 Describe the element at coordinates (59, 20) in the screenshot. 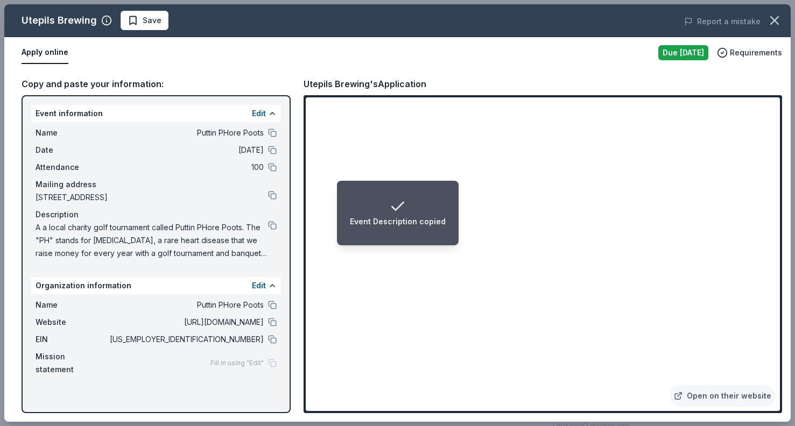

I see `div: Utepils Brewing` at that location.